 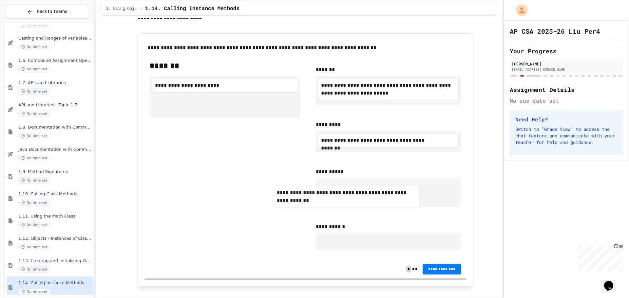 I want to click on span: API and Libraries - Topic 1.7, so click(x=55, y=105).